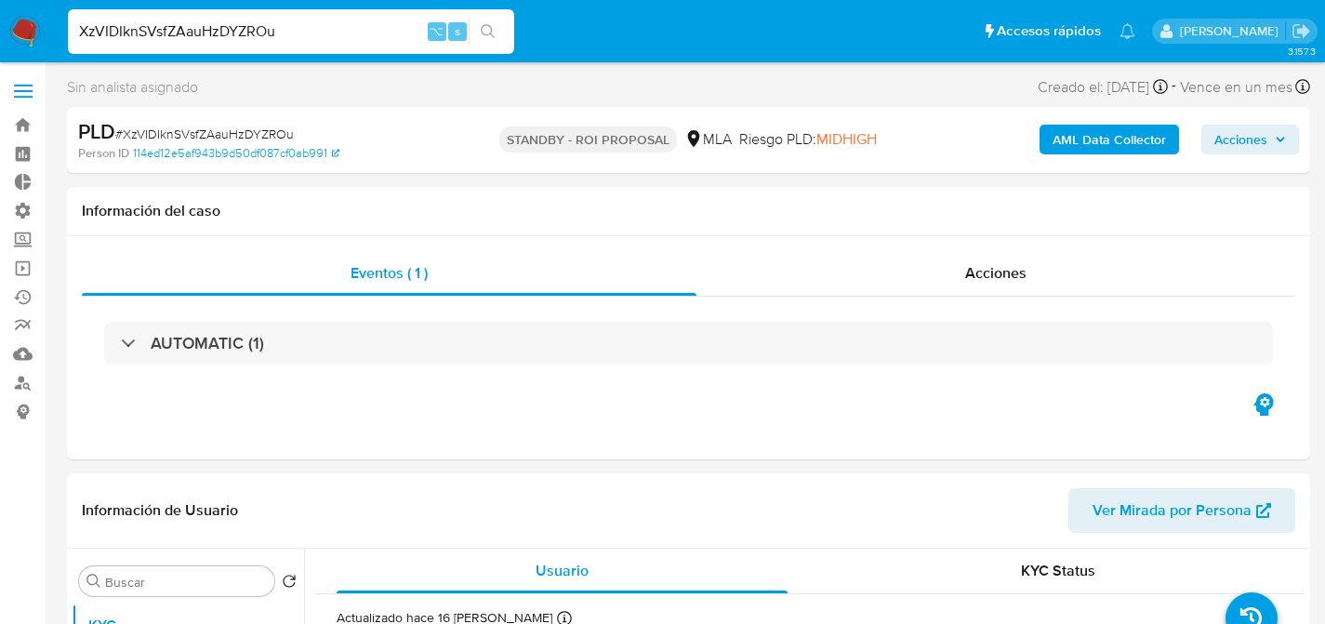 The width and height of the screenshot is (1325, 624). What do you see at coordinates (186, 582) in the screenshot?
I see `input: Buscar` at bounding box center [186, 582].